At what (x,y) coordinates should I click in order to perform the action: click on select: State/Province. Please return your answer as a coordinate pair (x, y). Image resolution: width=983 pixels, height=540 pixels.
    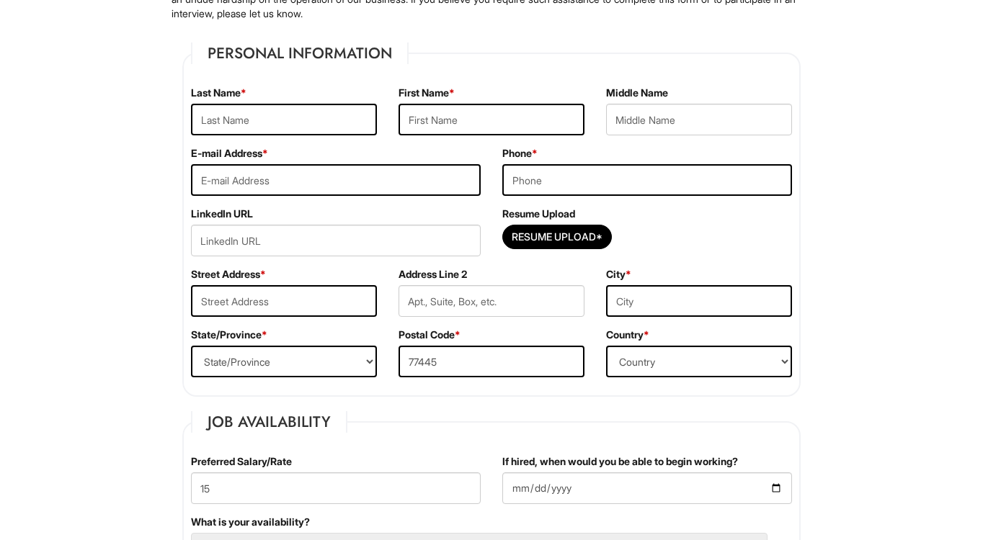
    Looking at the image, I should click on (284, 362).